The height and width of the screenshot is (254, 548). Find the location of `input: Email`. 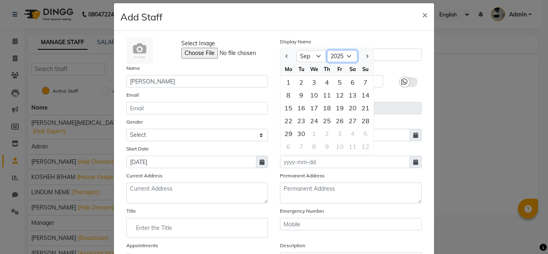

input: Email is located at coordinates (197, 108).